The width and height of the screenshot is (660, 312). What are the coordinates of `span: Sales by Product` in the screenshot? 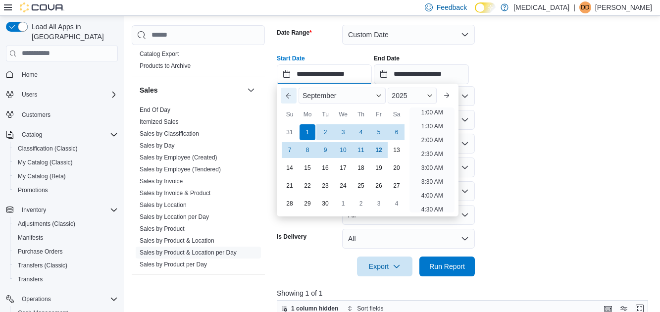 It's located at (162, 228).